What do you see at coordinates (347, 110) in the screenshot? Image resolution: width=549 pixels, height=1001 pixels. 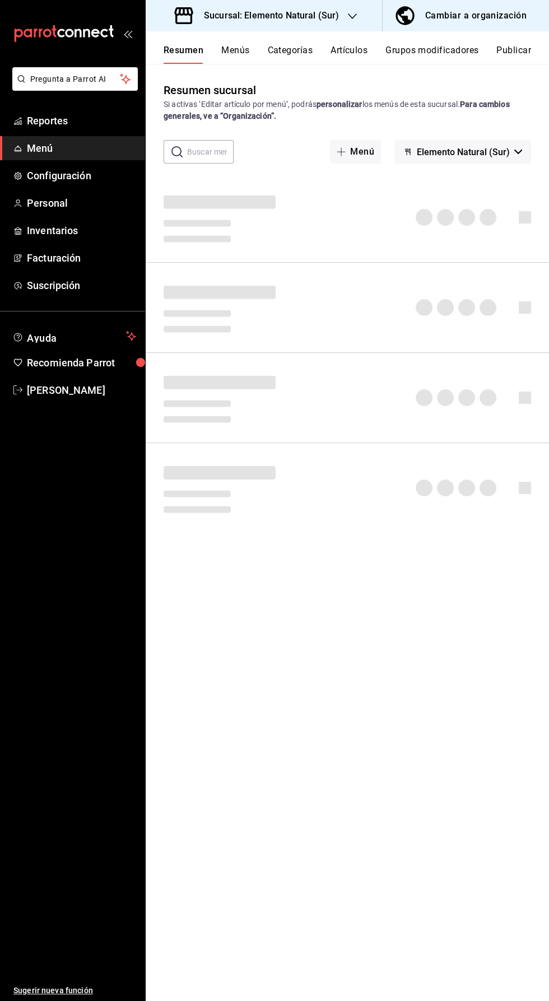 I see `div: Si activas ‘Editar artículo por menú’, podrás los menús de esta sucursal.` at bounding box center [347, 110].